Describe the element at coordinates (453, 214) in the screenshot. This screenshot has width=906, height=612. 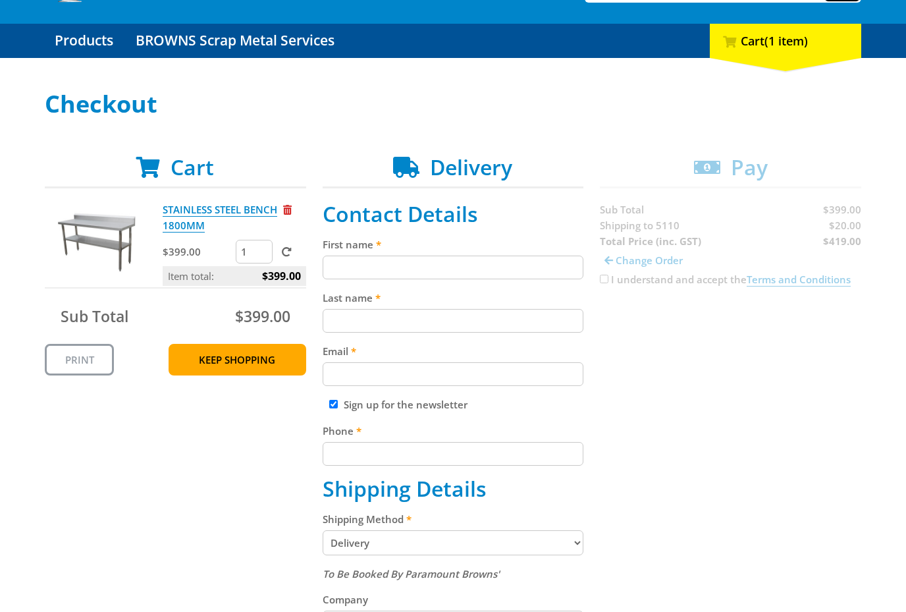
I see `h2: Contact Details` at that location.